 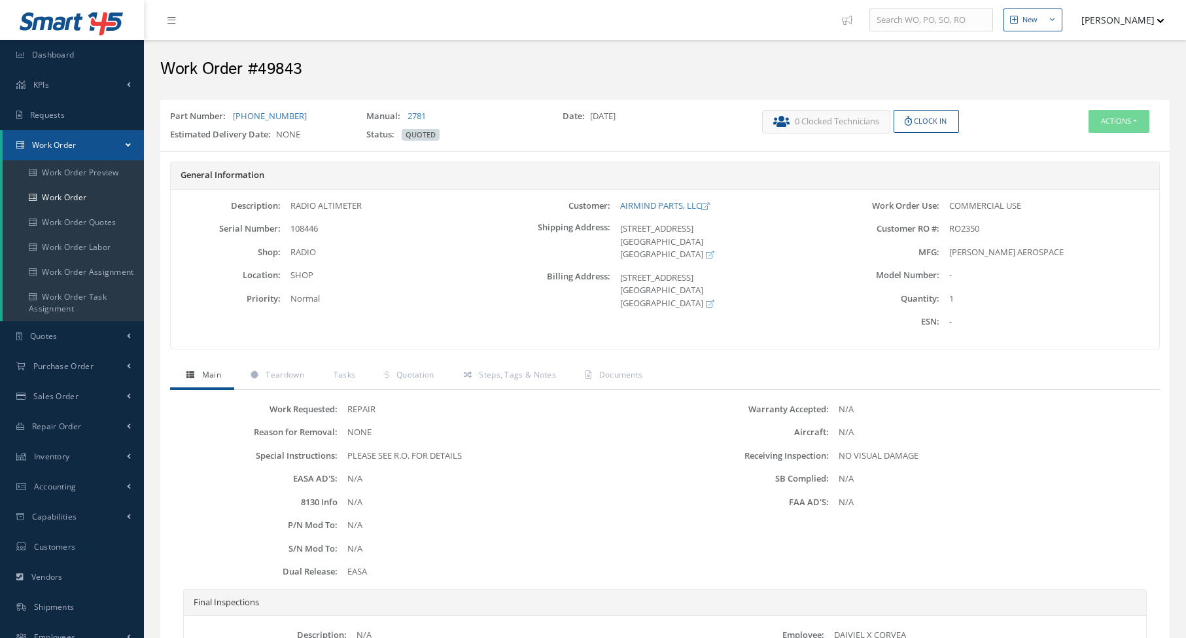 What do you see at coordinates (202, 376) in the screenshot?
I see `a: Main` at bounding box center [202, 376].